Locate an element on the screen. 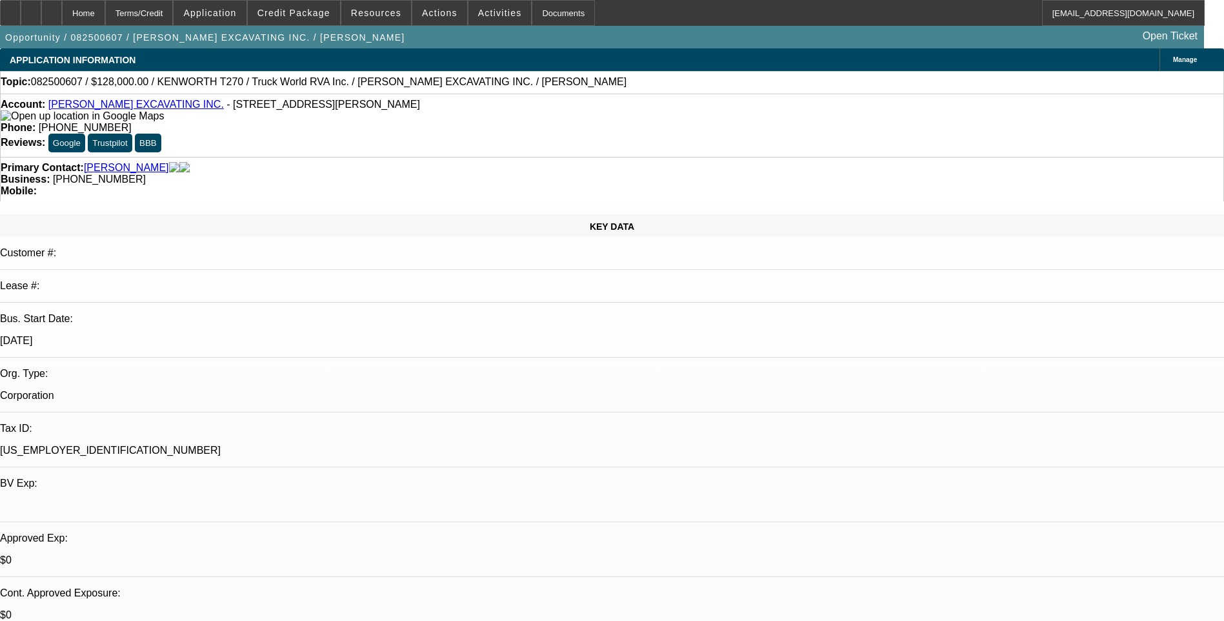 This screenshot has height=621, width=1224. span: Application is located at coordinates (210, 13).